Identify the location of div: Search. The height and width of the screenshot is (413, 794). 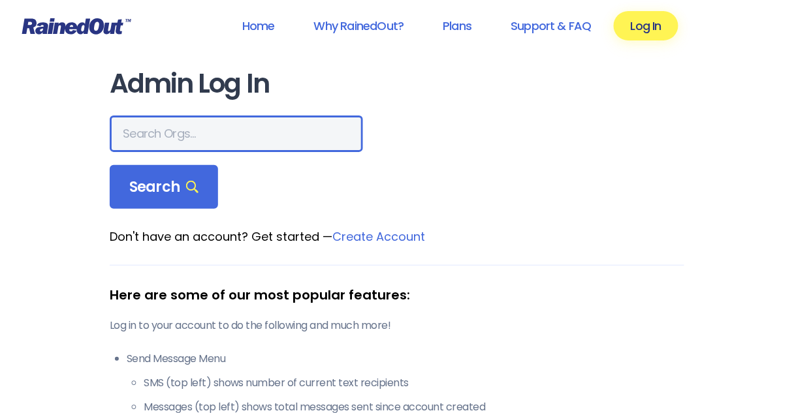
(164, 187).